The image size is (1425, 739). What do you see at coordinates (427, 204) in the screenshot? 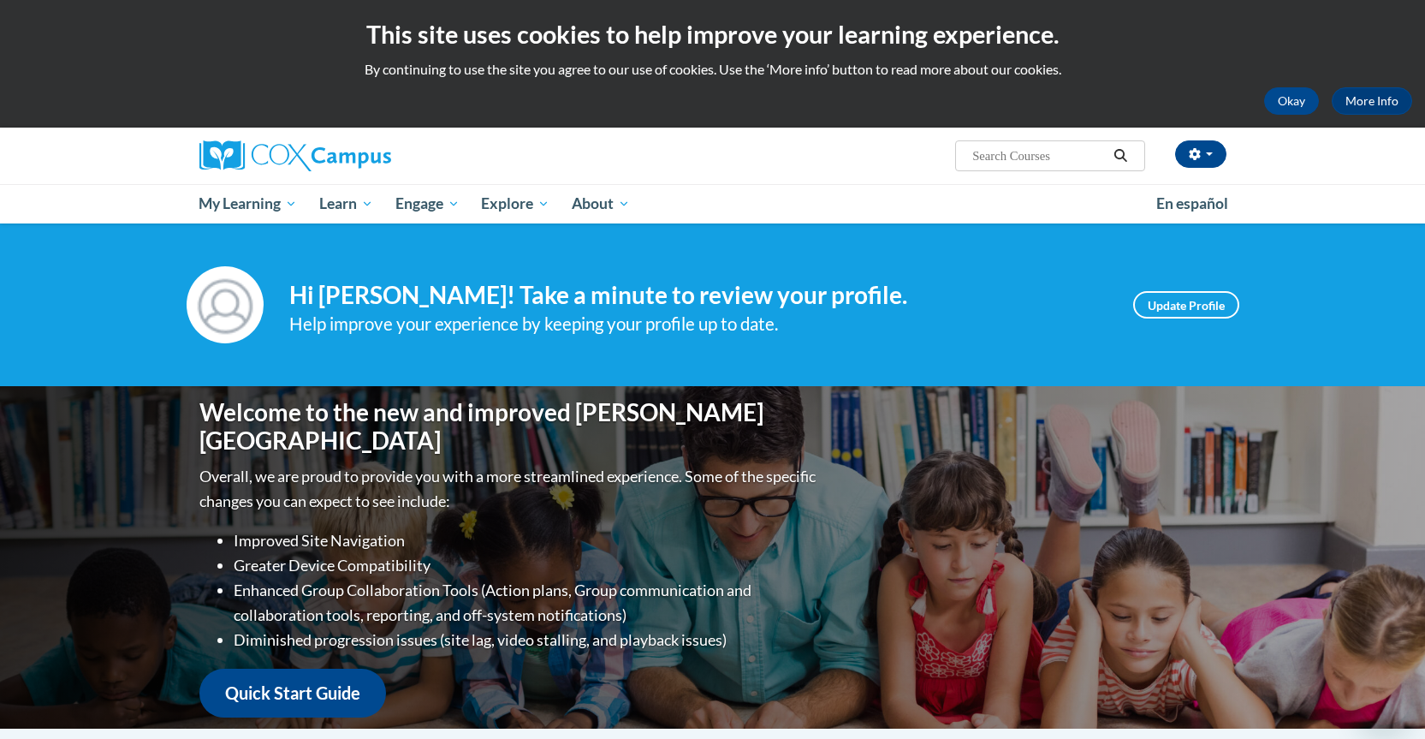
I see `a: Engage` at bounding box center [427, 204].